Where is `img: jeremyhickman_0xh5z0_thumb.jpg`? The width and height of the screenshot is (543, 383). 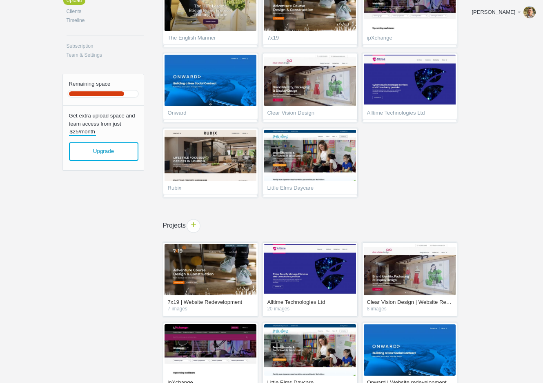
img: jeremyhickman_0xh5z0_thumb.jpg is located at coordinates (210, 156).